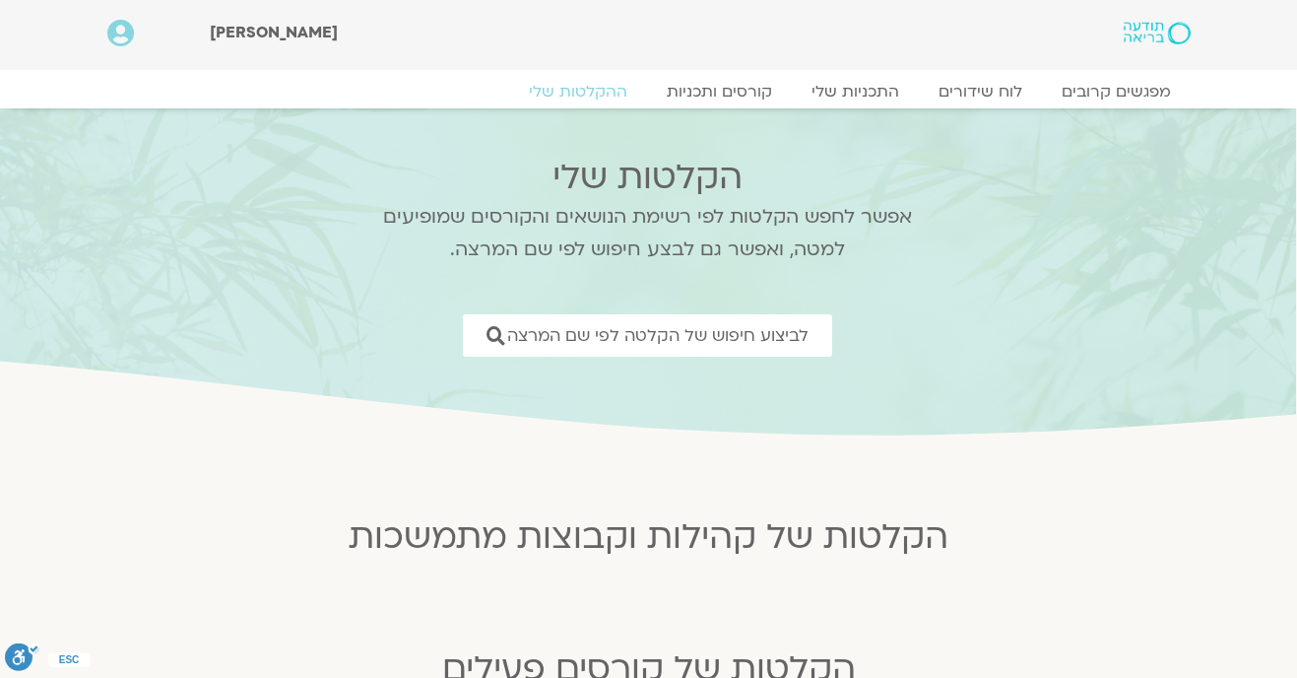 Image resolution: width=1297 pixels, height=678 pixels. Describe the element at coordinates (719, 92) in the screenshot. I see `a: קורסים ותכניות` at that location.